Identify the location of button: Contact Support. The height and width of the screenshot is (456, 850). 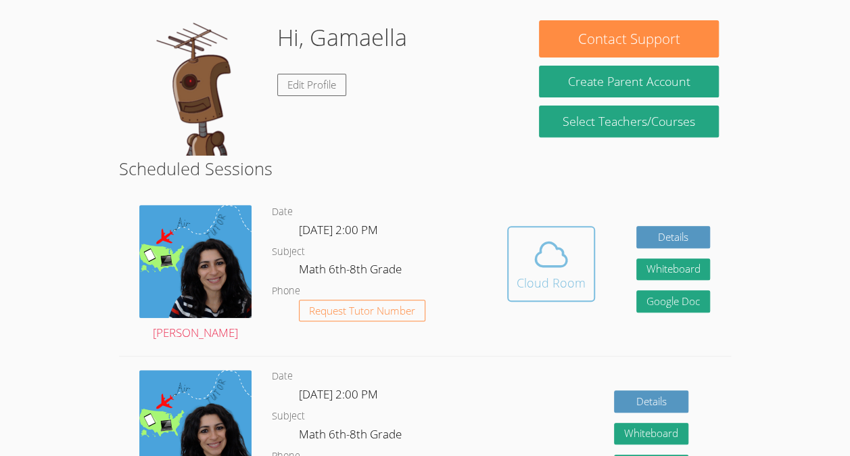
(628, 39).